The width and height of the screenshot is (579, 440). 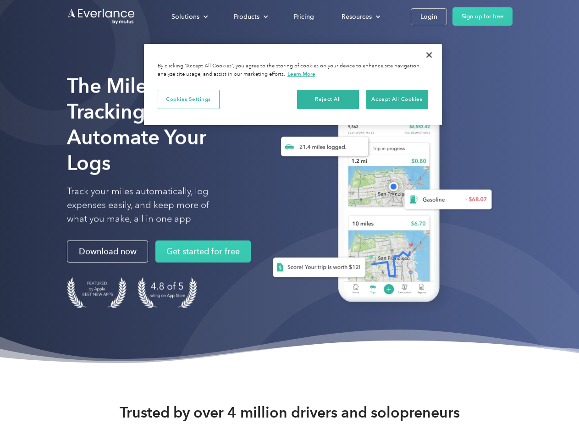 What do you see at coordinates (304, 17) in the screenshot?
I see `div: Pricing` at bounding box center [304, 17].